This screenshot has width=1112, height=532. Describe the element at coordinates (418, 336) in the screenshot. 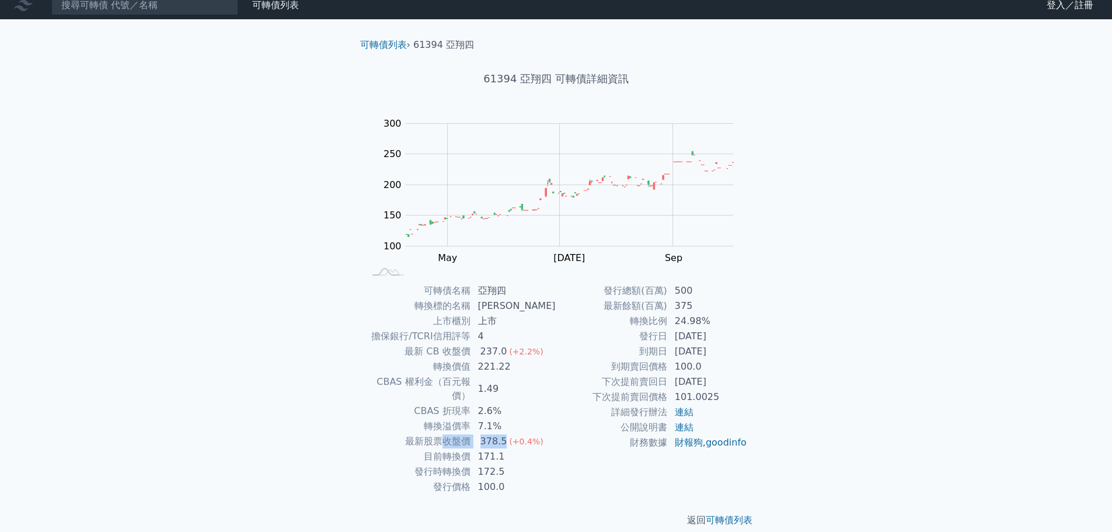

I see `td: 擔保銀行/TCRI信用評等` at that location.